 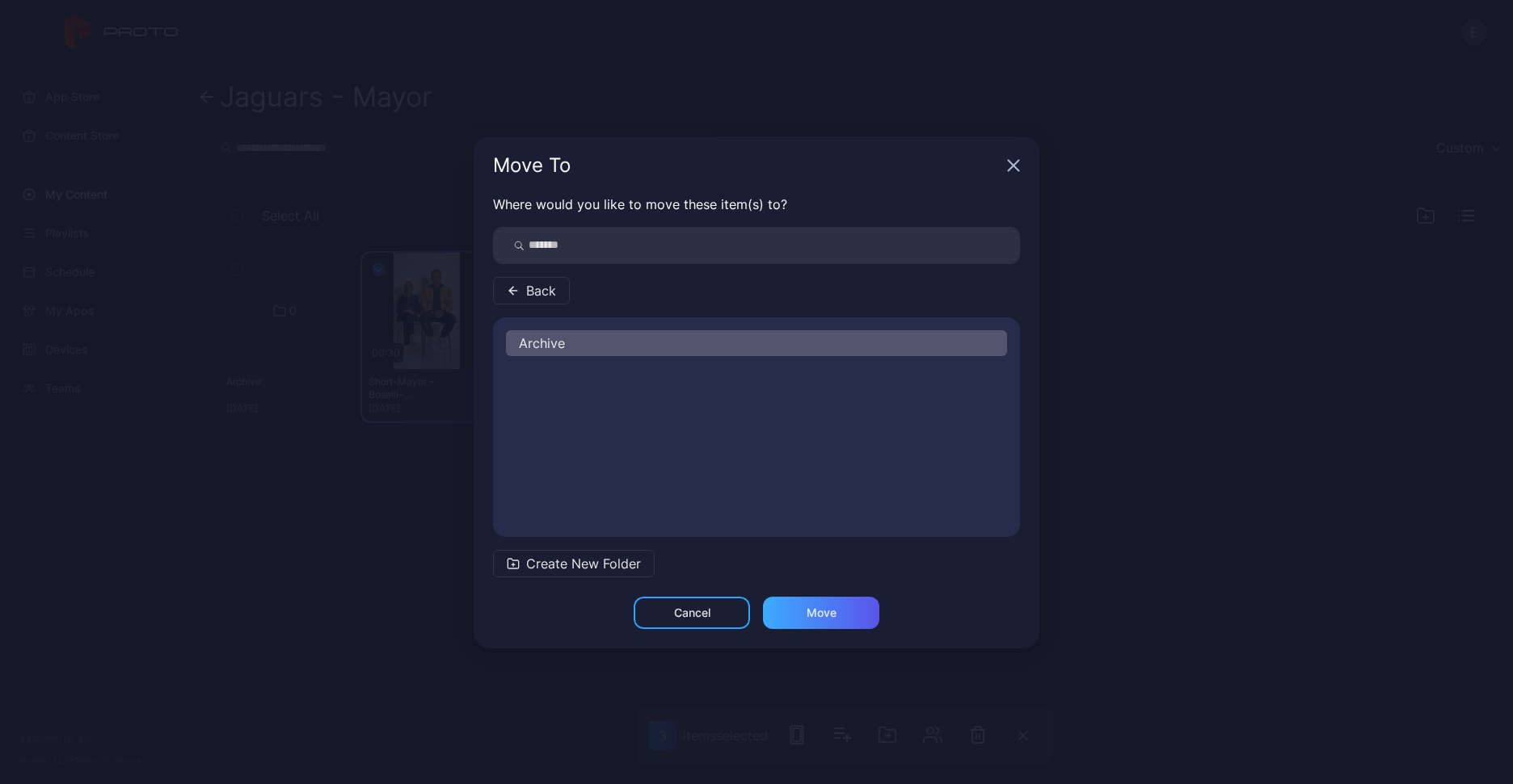 I want to click on div: Cancel, so click(x=692, y=613).